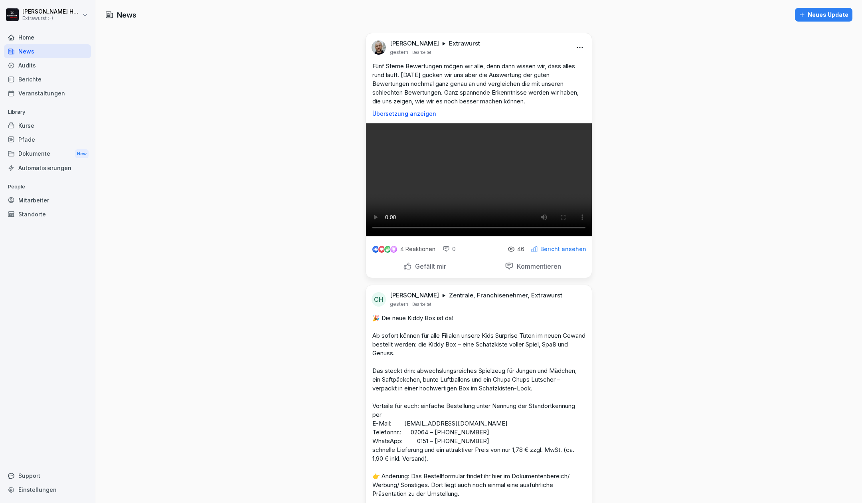 The height and width of the screenshot is (503, 862). What do you see at coordinates (506, 295) in the screenshot?
I see `p: Zentrale, Franchisenehmer, Extrawurst` at bounding box center [506, 295].